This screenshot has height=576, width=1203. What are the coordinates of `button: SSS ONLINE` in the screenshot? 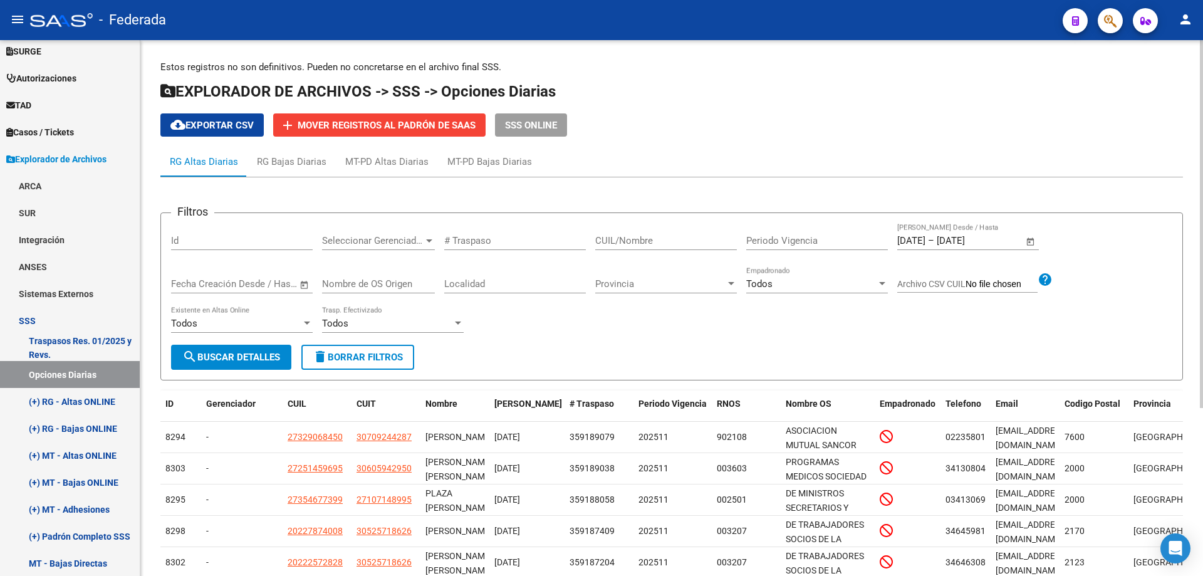 It's located at (531, 125).